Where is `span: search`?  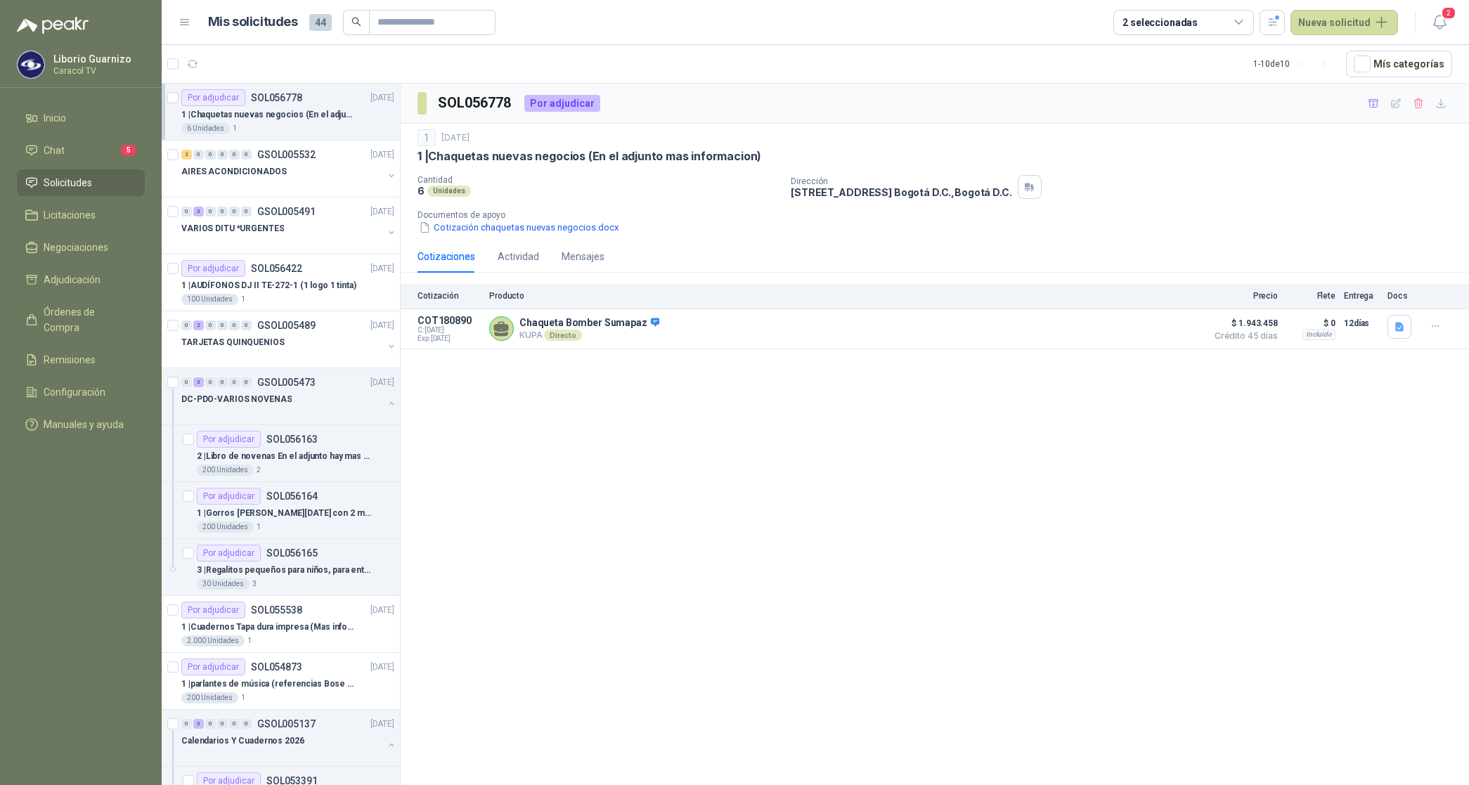
span: search is located at coordinates (356, 22).